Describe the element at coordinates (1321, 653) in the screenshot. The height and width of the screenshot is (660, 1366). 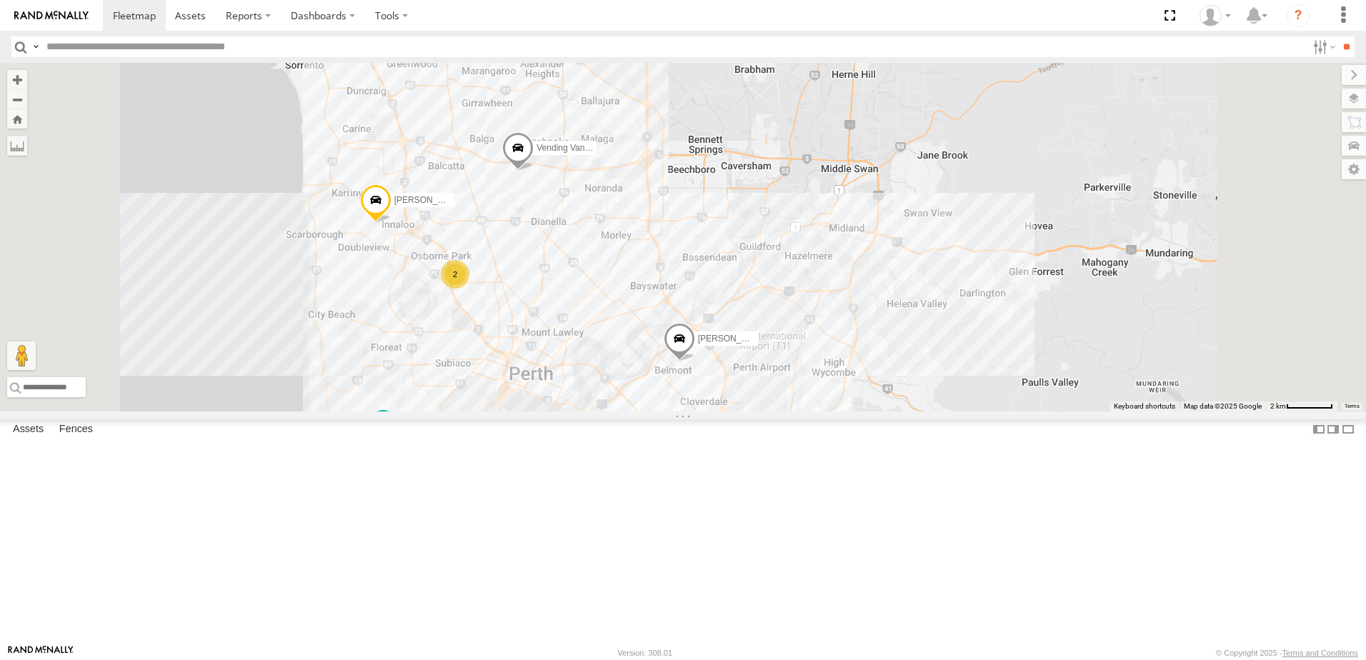
I see `a: Terms and Conditions` at that location.